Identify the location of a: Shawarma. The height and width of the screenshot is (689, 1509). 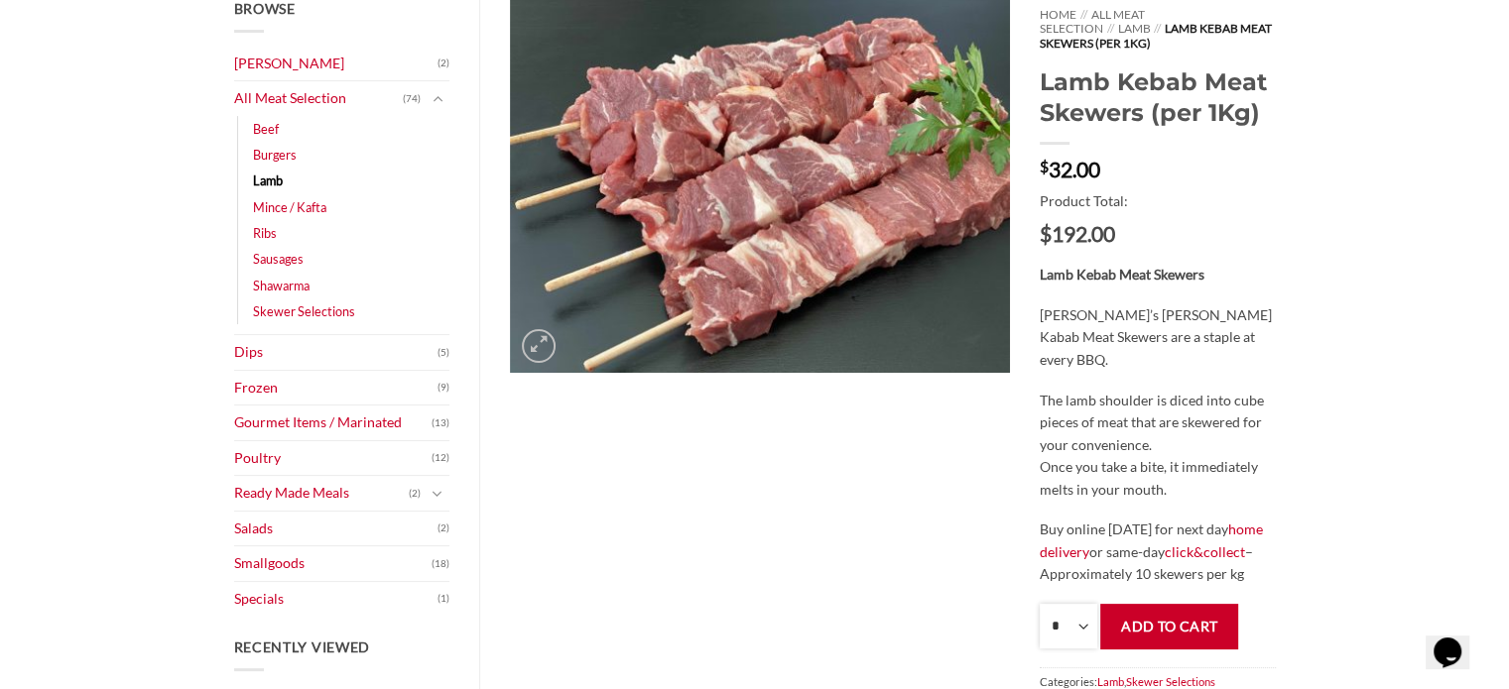
(281, 286).